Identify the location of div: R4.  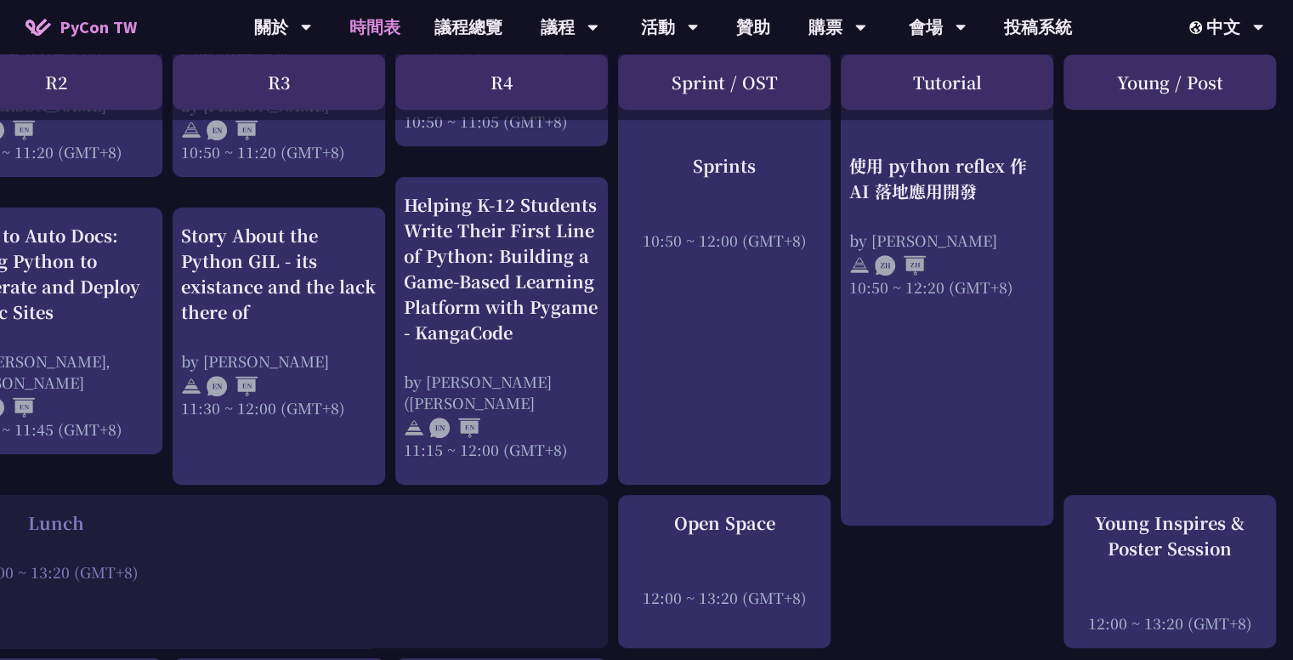
(501, 82).